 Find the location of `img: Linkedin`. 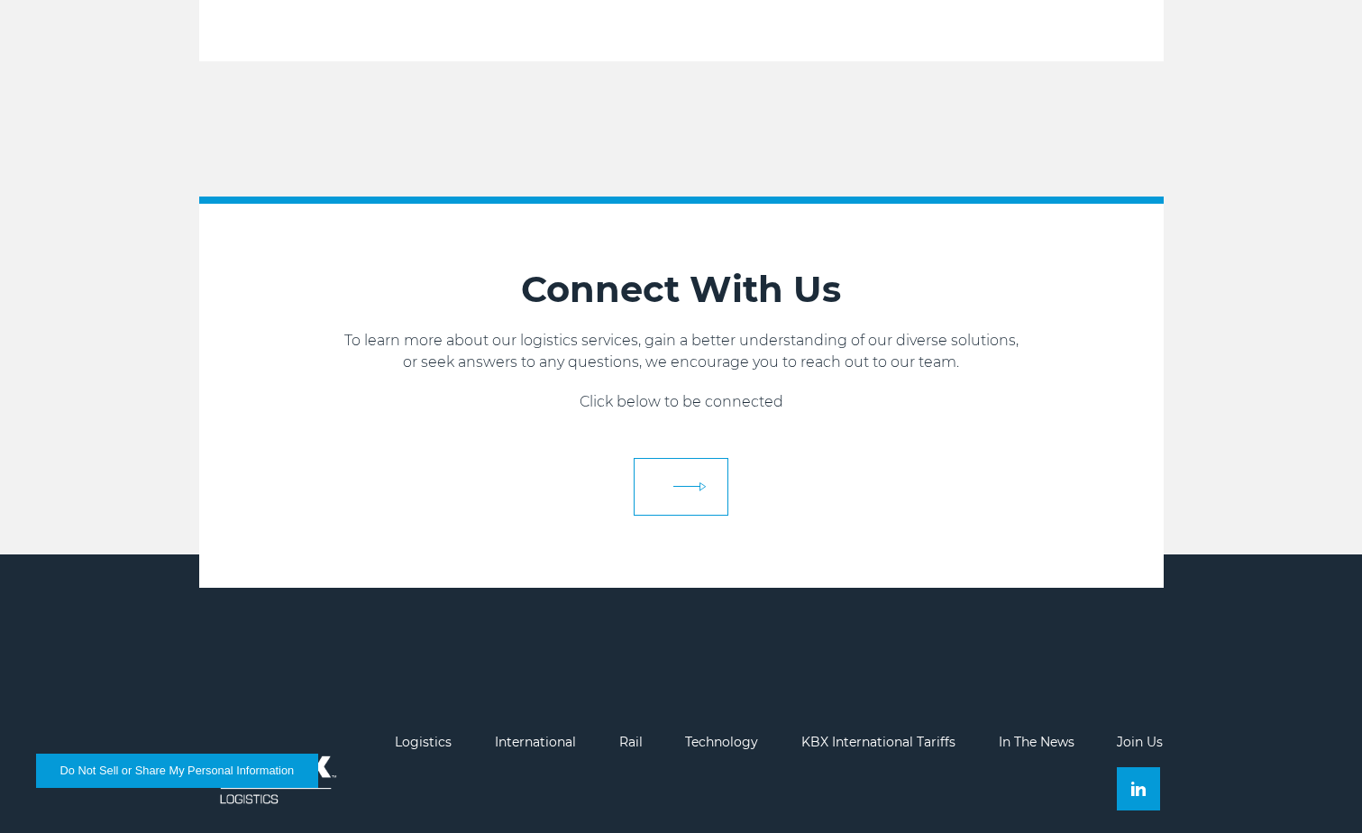

img: Linkedin is located at coordinates (1139, 789).